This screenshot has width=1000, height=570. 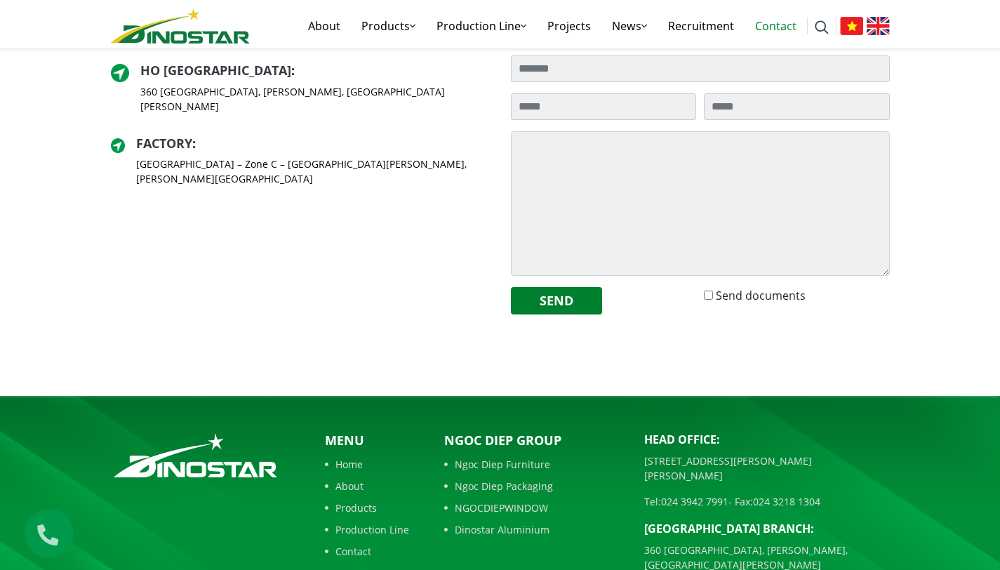 I want to click on img: logo_footer, so click(x=195, y=456).